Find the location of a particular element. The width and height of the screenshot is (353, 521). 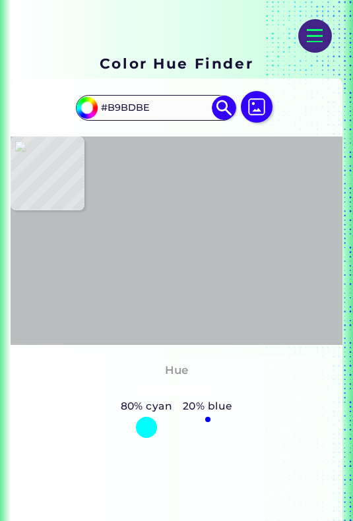

img: 25286000-1116-4322-bc06-d0292d3d2da5 is located at coordinates (176, 241).